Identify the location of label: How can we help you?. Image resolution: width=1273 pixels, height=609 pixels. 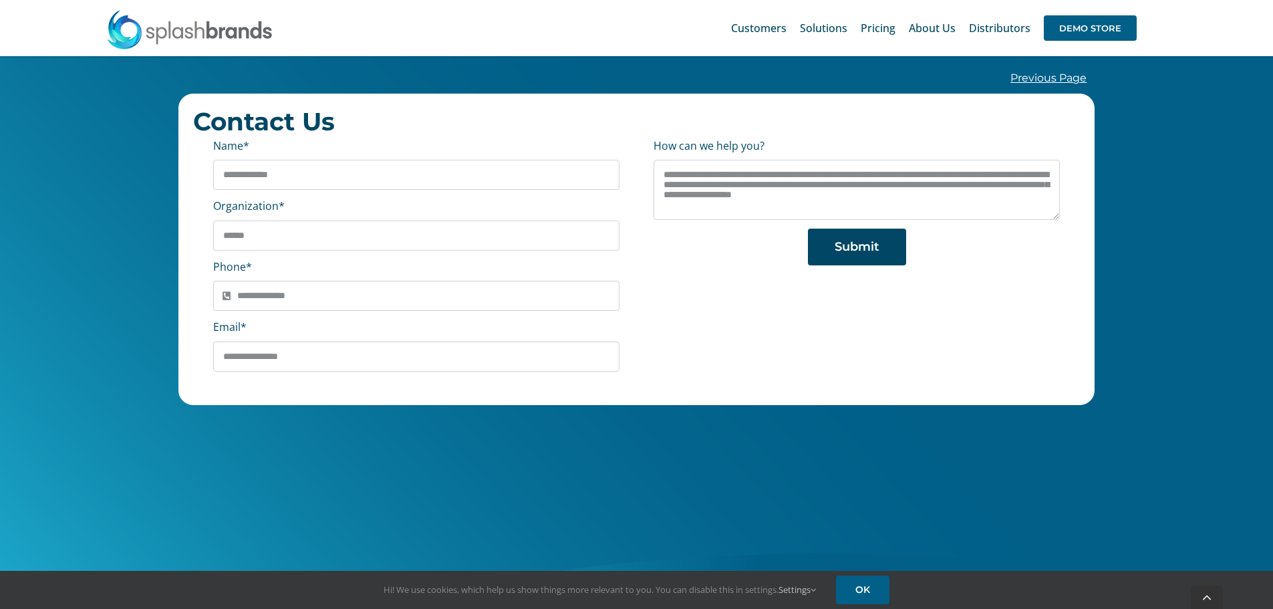
(709, 146).